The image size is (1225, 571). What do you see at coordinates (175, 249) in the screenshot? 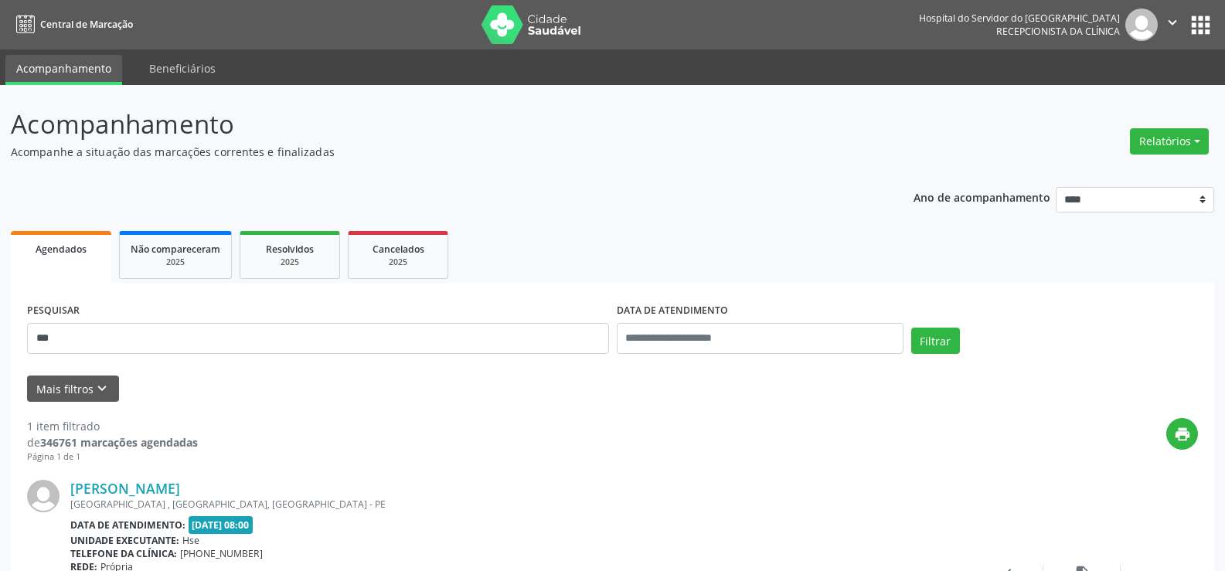
I see `span: Não compareceram` at bounding box center [175, 249].